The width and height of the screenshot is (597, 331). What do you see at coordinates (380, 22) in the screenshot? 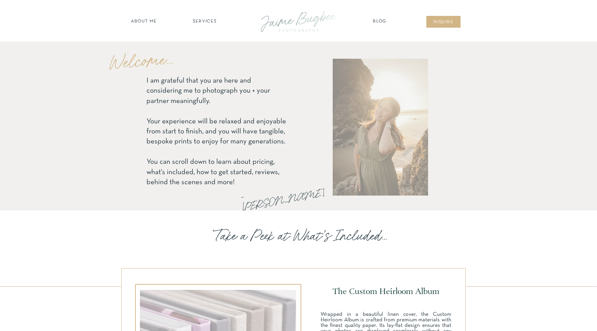
I see `nav: Blog` at bounding box center [380, 22].